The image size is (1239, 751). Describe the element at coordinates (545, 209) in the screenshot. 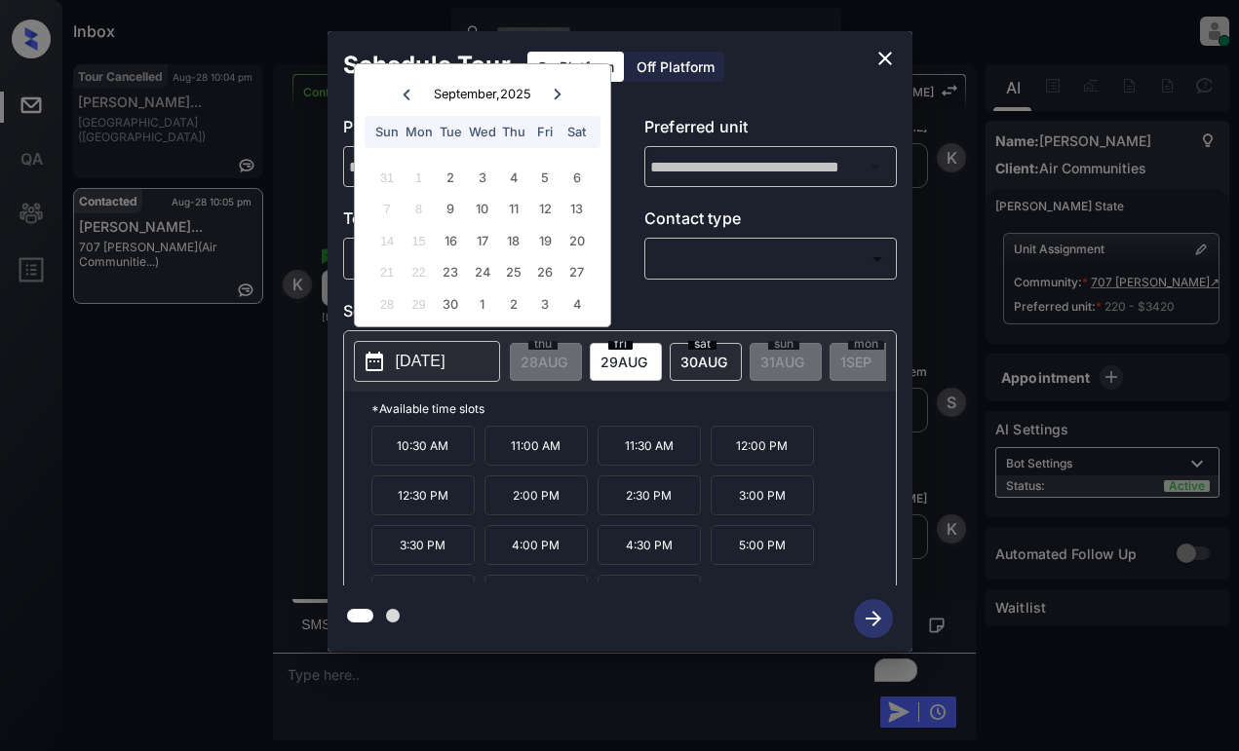

I see `div: Choose Friday, September 12th, 2025` at that location.